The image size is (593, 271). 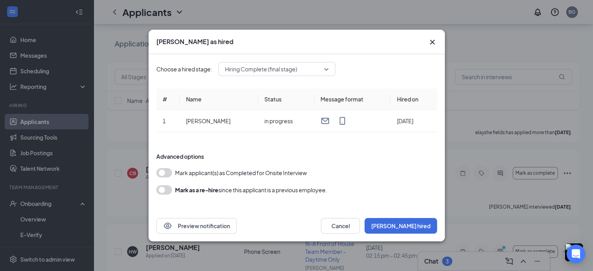 I want to click on span: Choose a hired stage:, so click(x=184, y=69).